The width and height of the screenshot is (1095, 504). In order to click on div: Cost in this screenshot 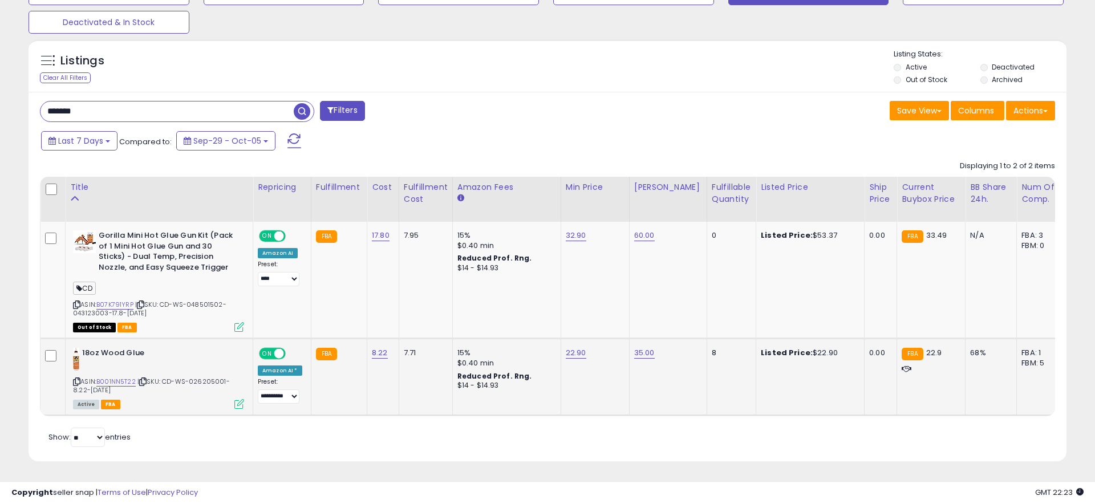, I will do `click(383, 187)`.